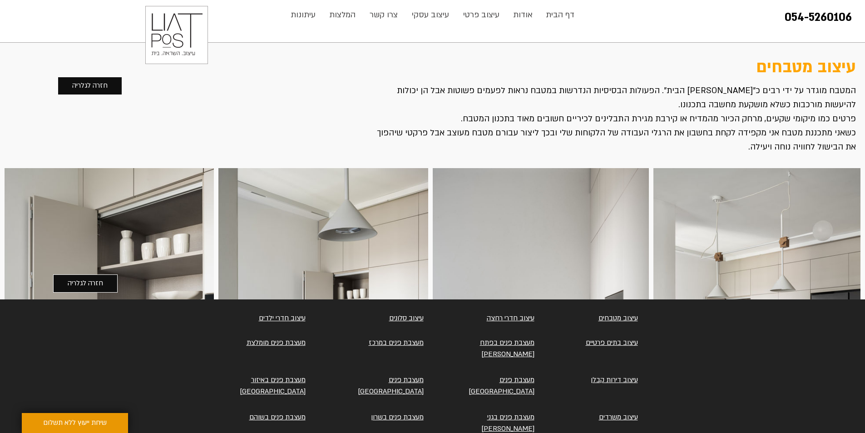 Image resolution: width=865 pixels, height=433 pixels. Describe the element at coordinates (303, 15) in the screenshot. I see `a: עיתונות` at that location.